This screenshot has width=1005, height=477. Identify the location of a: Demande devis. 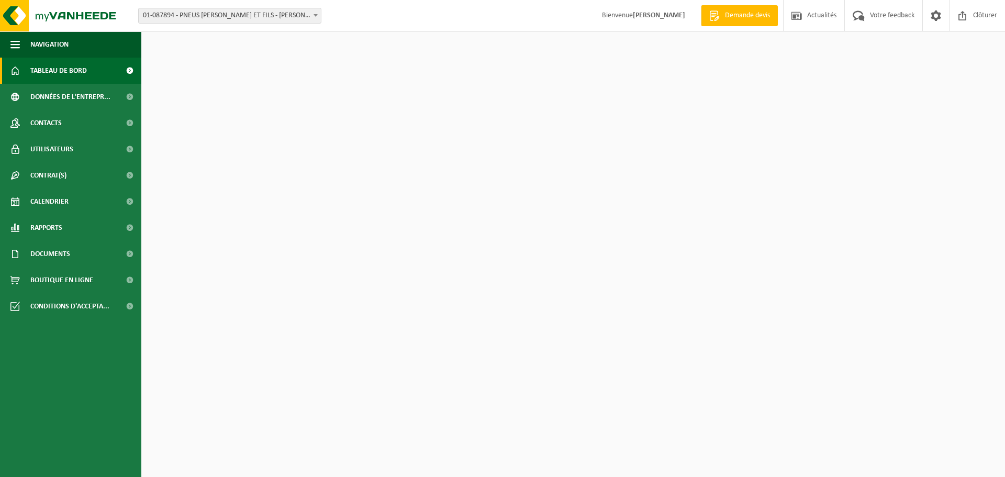
(739, 16).